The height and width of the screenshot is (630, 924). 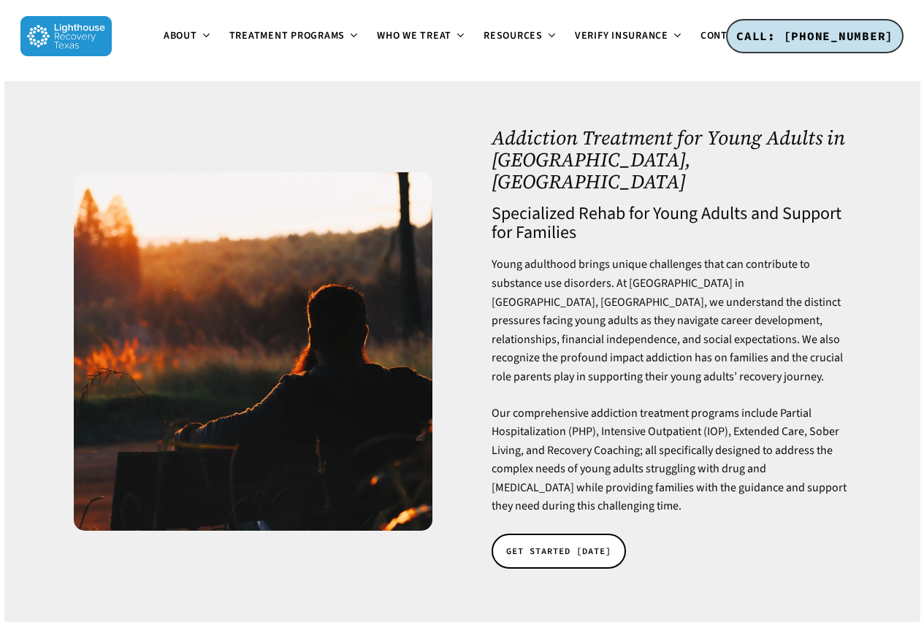 What do you see at coordinates (188, 37) in the screenshot?
I see `a: About` at bounding box center [188, 37].